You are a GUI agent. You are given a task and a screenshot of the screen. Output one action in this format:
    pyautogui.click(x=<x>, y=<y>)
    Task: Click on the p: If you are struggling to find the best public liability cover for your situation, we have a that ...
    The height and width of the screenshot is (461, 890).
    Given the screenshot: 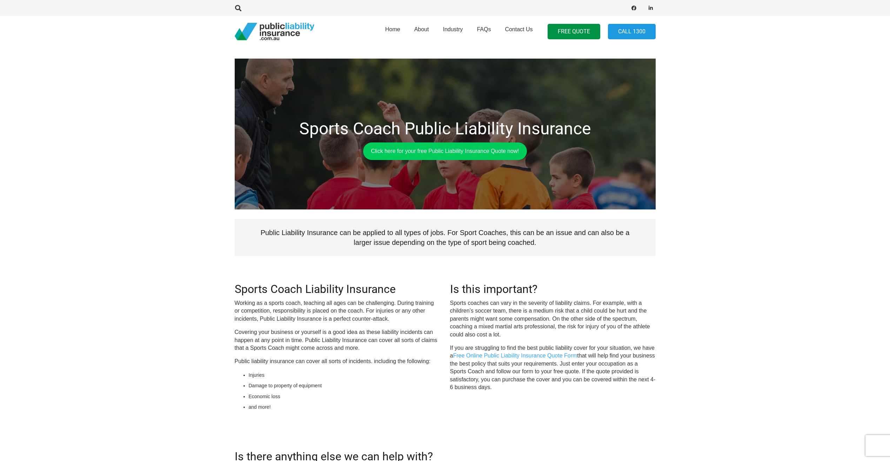 What is the action you would take?
    pyautogui.click(x=553, y=368)
    